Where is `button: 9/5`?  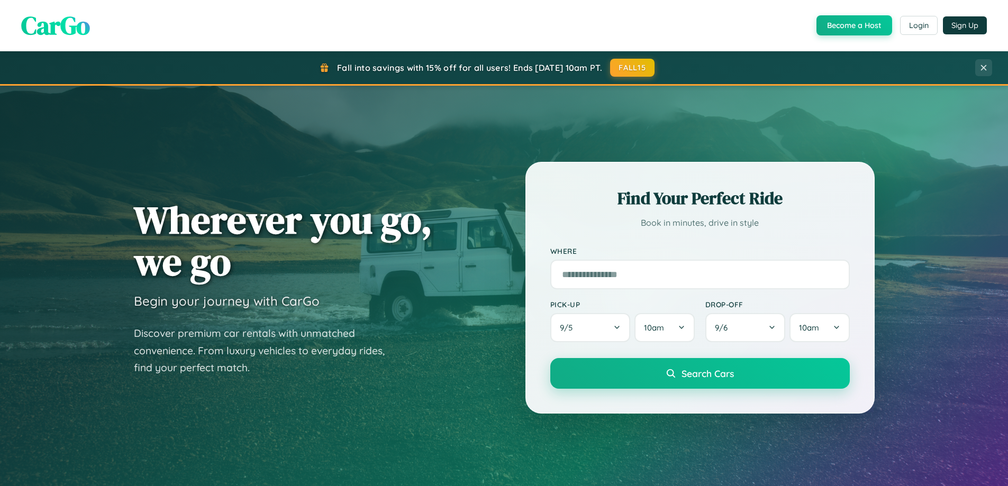 button: 9/5 is located at coordinates (590, 327).